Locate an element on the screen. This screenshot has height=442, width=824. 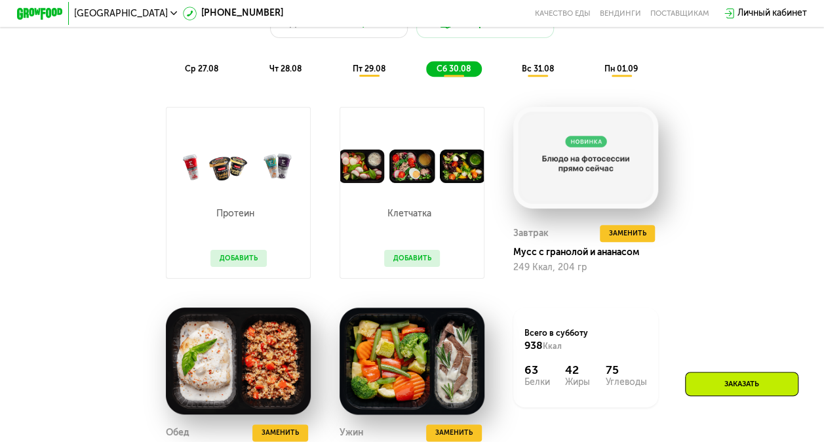
span: ср 27.08 is located at coordinates (201, 69).